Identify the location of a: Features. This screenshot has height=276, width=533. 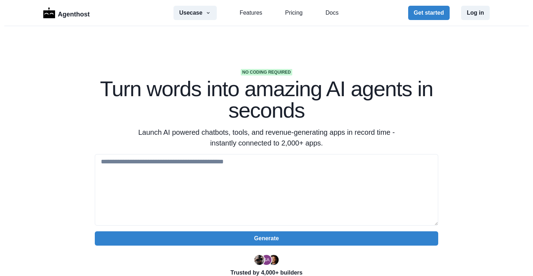
(251, 13).